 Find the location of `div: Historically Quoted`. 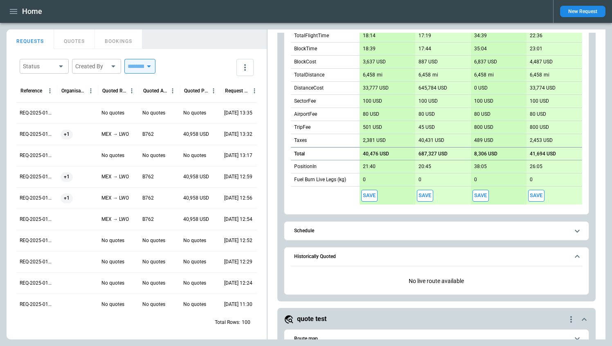

div: Historically Quoted is located at coordinates (436, 281).